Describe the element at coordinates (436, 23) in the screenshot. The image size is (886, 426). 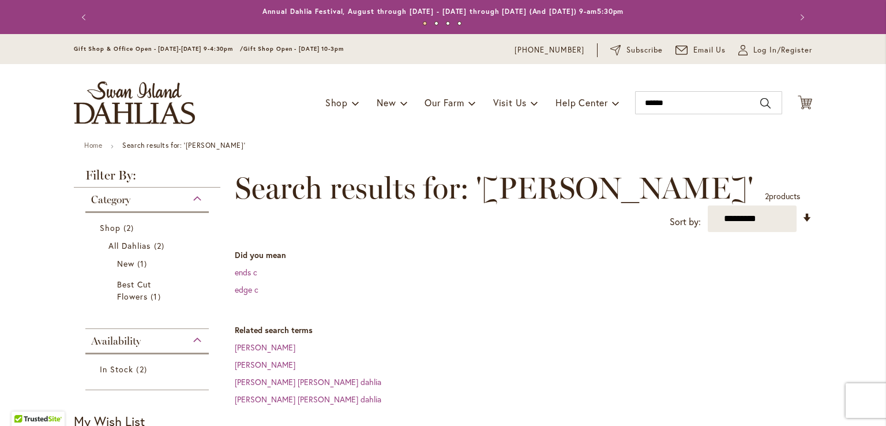
I see `button: 2 of 4` at that location.